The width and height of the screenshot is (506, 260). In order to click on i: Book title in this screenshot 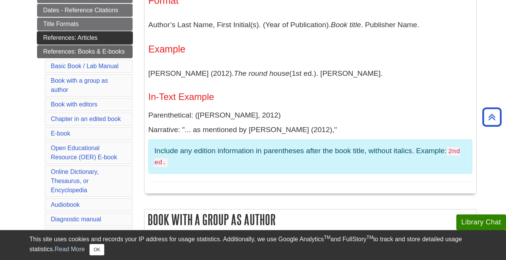, I will do `click(346, 24)`.